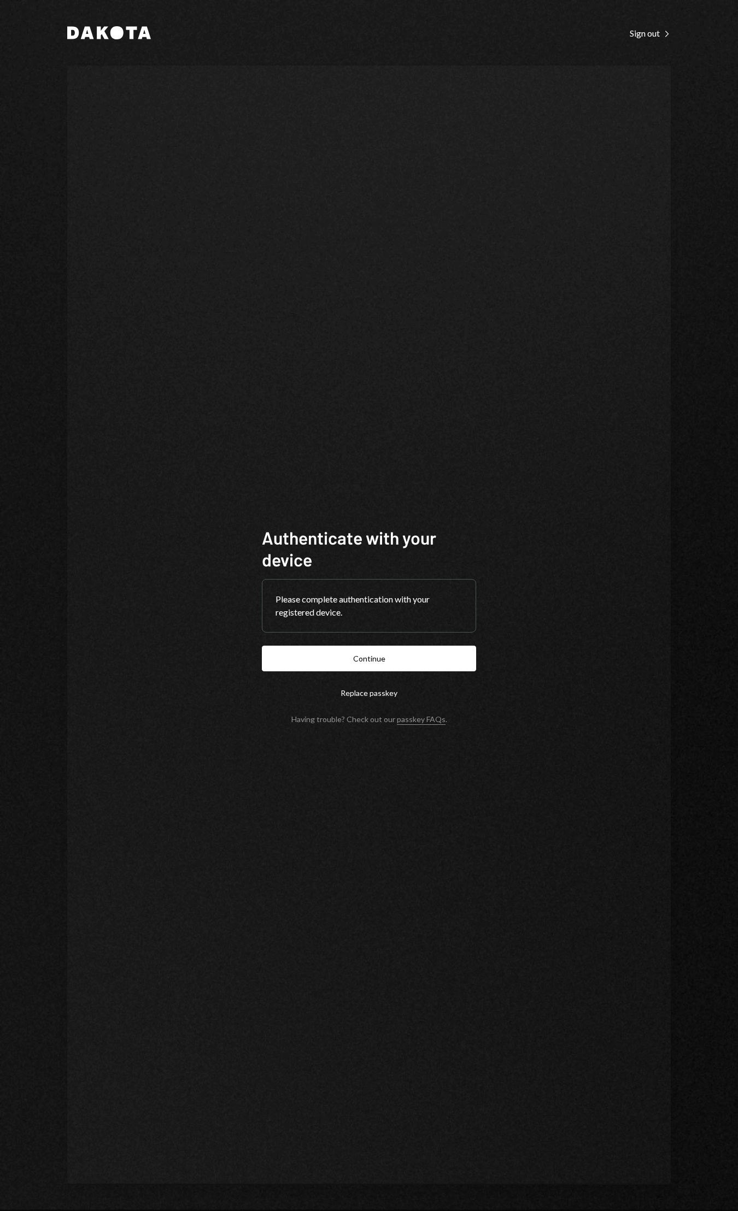 The width and height of the screenshot is (738, 1211). Describe the element at coordinates (369, 658) in the screenshot. I see `button: Continue` at that location.